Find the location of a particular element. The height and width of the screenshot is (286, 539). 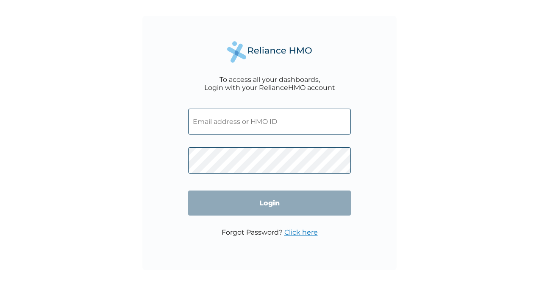

div: To access all your dashboards, Login with your RelianceHMO account is located at coordinates (270, 83).